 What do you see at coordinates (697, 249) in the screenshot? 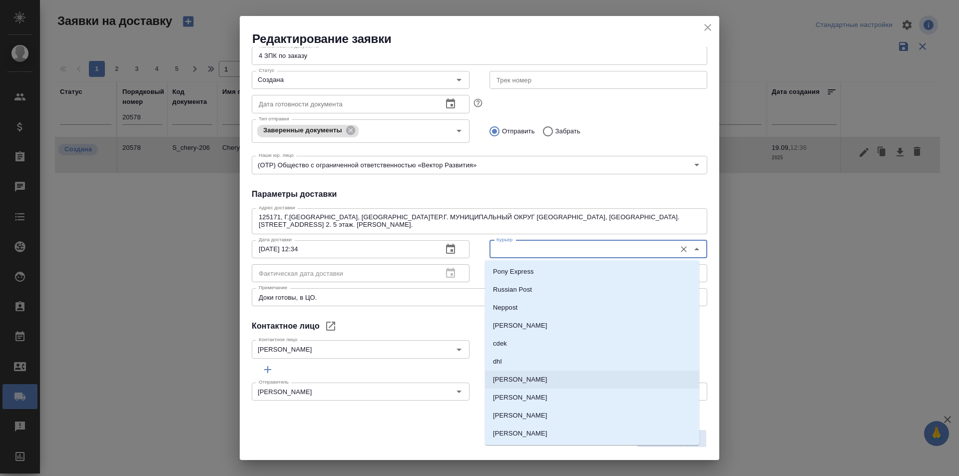
I see `button: Close` at bounding box center [697, 249].